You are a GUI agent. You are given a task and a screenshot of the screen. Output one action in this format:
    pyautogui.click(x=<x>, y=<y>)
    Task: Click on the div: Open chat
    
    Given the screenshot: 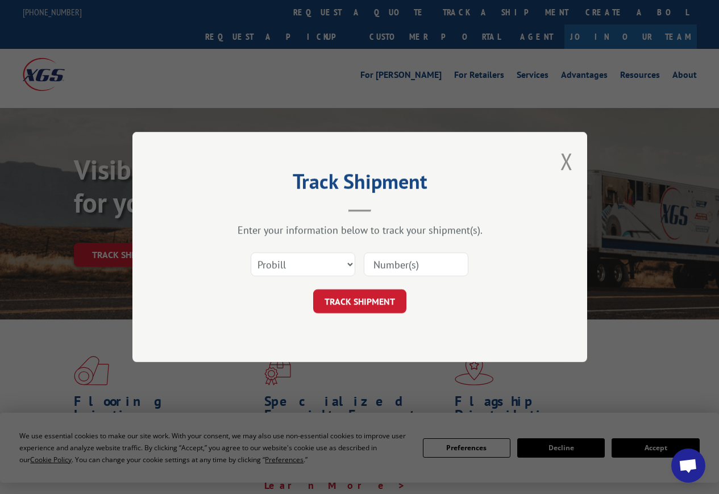 What is the action you would take?
    pyautogui.click(x=688, y=465)
    